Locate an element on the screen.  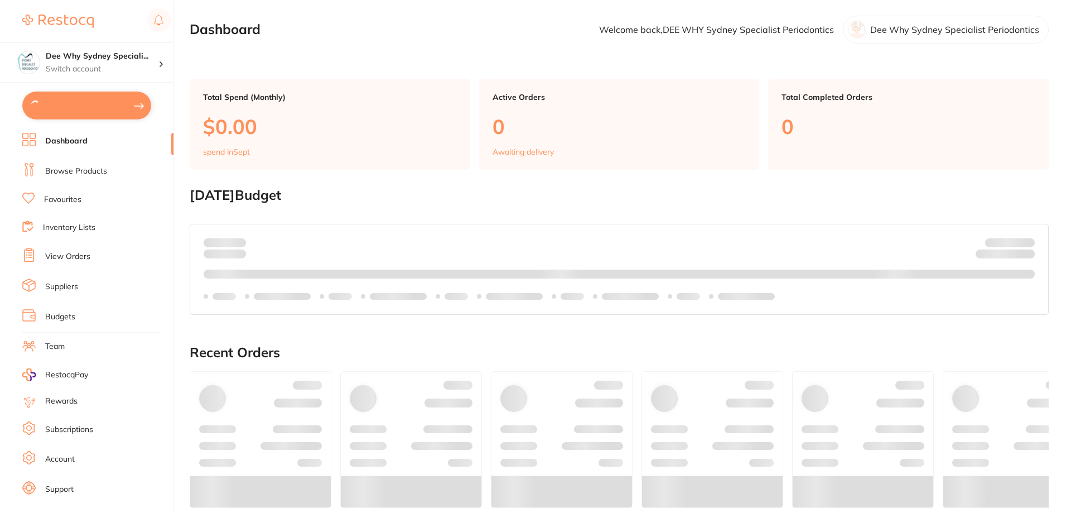
a: Browse Products is located at coordinates (76, 171).